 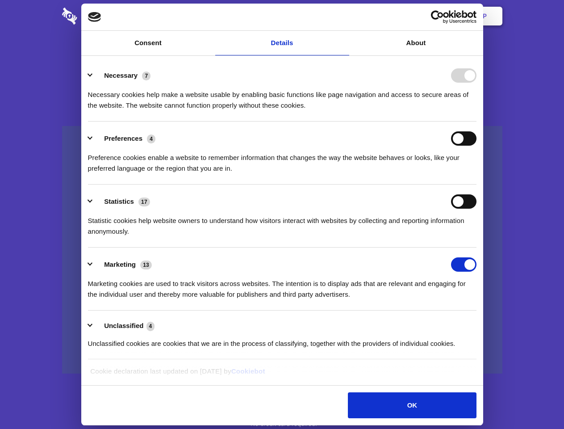 What do you see at coordinates (144, 202) in the screenshot?
I see `span: 17` at bounding box center [144, 202].